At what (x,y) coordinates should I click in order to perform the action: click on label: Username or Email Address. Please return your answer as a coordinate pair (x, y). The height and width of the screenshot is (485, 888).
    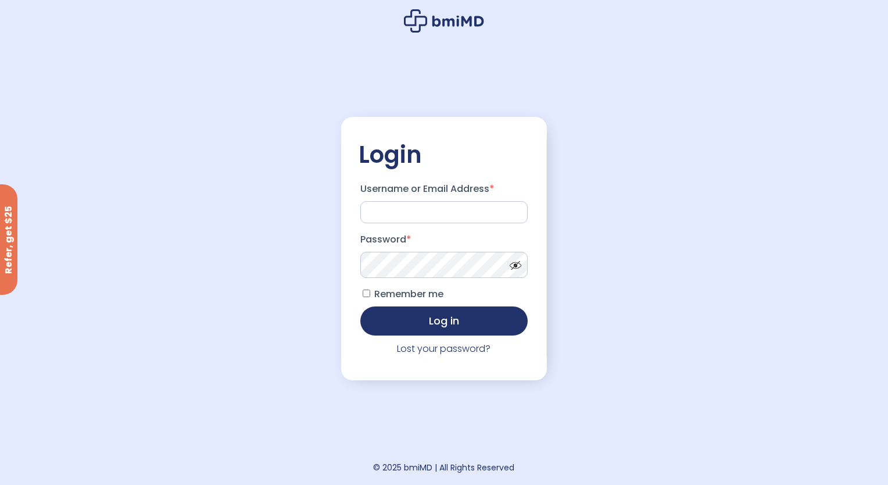
    Looking at the image, I should click on (444, 189).